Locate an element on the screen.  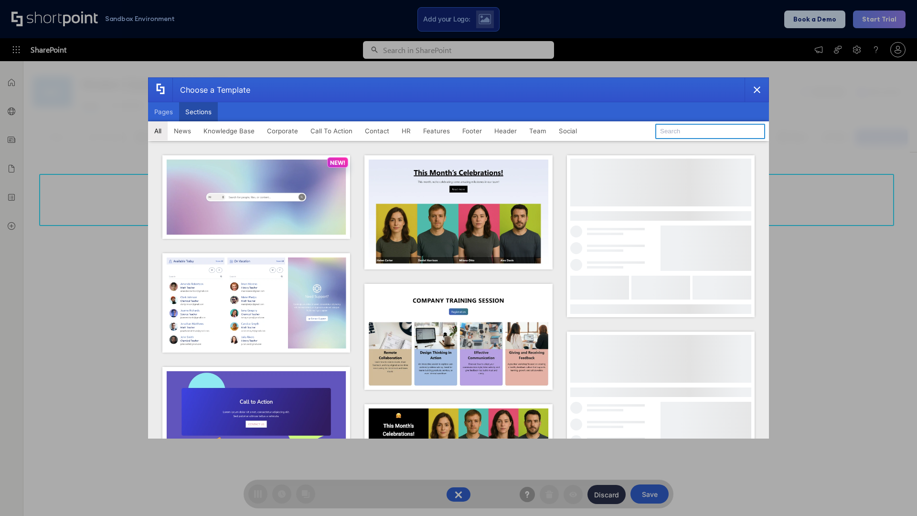
button: Pages is located at coordinates (163, 112).